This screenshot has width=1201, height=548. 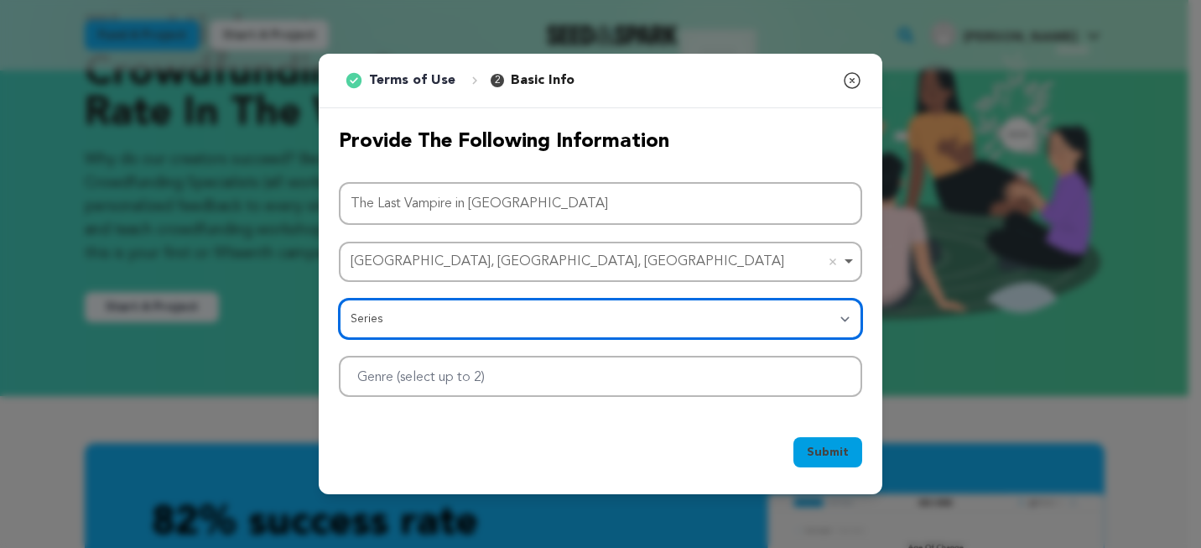 I want to click on button: Remove item: 'ChIJJ3SpfQsLlVQRkYXR9ua5Nhw', so click(x=833, y=262).